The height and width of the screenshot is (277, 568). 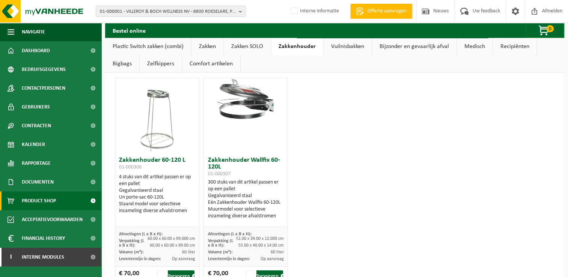 I want to click on span: 60.00 x 60.00 x 99.00 cm, so click(x=172, y=245).